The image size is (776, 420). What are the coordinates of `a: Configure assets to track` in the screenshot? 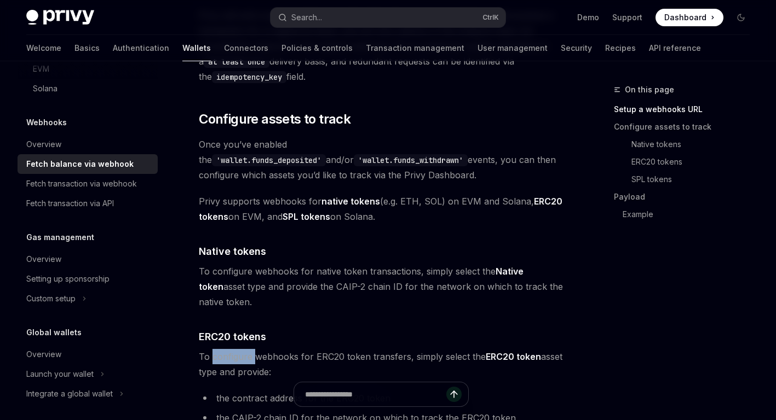 It's located at (686, 127).